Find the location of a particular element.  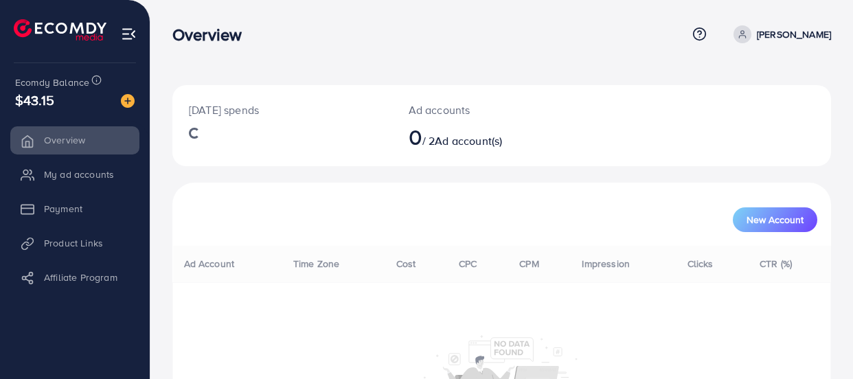

span: 0 is located at coordinates (416, 137).